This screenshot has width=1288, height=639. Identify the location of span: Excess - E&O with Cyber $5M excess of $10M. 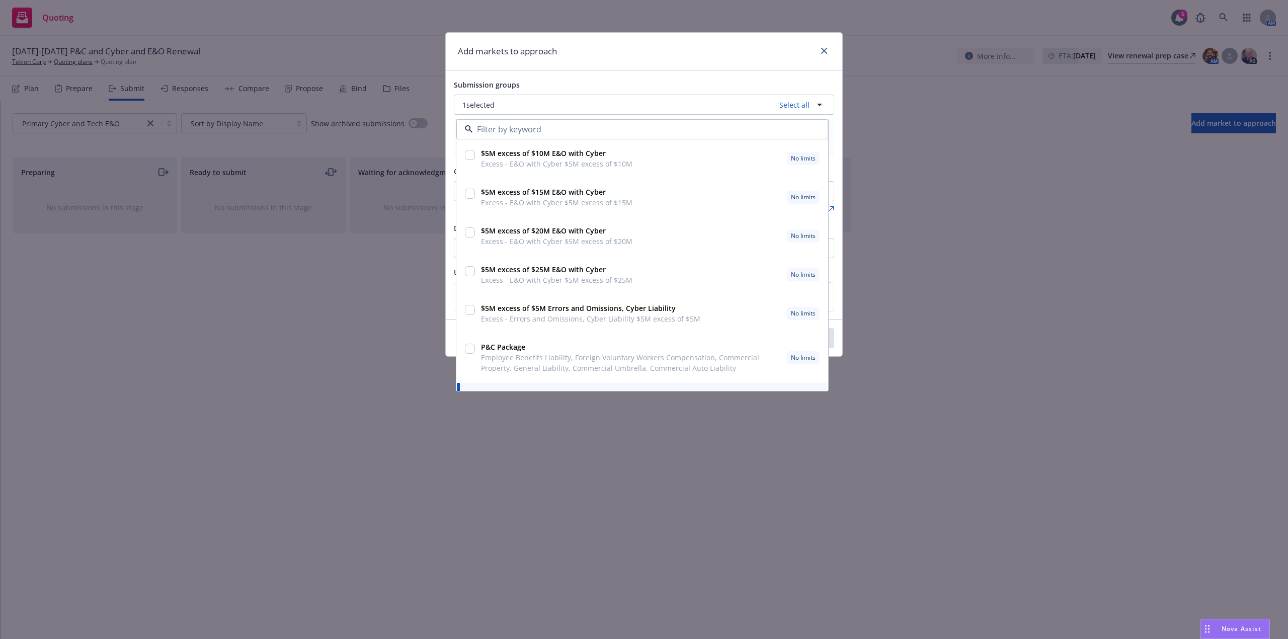
(556, 163).